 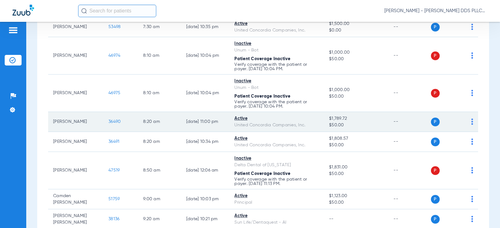 What do you see at coordinates (484, 213) in the screenshot?
I see `div: Chat Widget` at bounding box center [484, 213].